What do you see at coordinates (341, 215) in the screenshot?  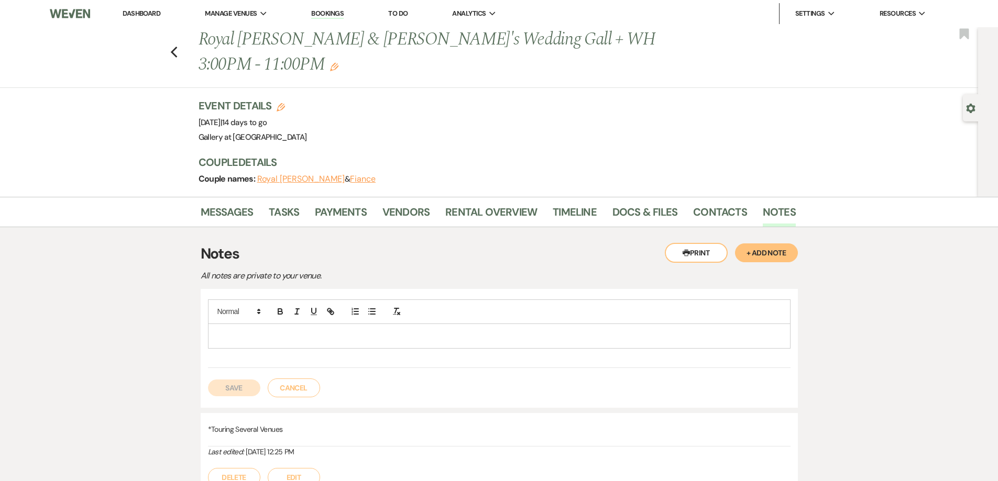 I see `a: Payments` at bounding box center [341, 215].